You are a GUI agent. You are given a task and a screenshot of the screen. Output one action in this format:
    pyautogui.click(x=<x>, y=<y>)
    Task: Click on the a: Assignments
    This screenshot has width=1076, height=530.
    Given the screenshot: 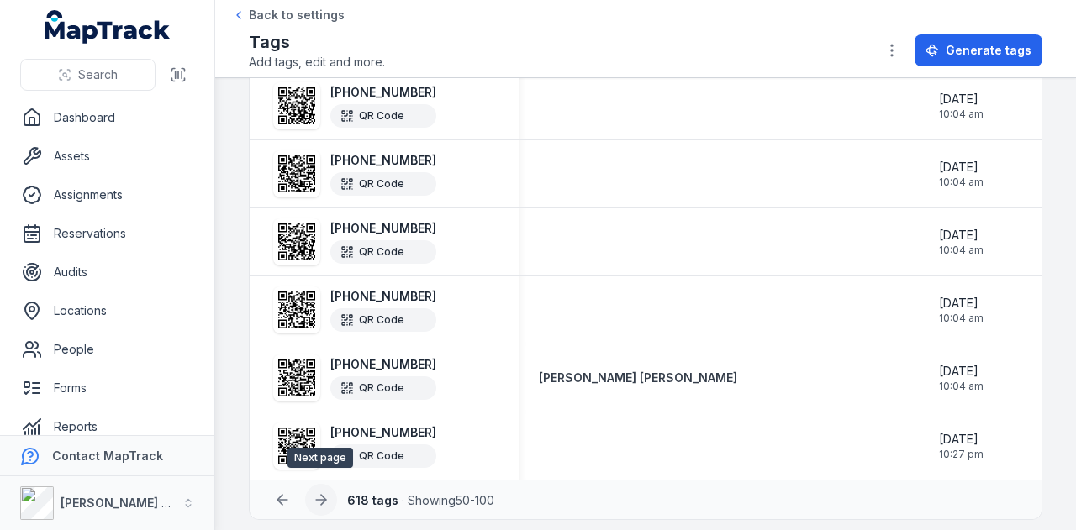 What is the action you would take?
    pyautogui.click(x=107, y=195)
    